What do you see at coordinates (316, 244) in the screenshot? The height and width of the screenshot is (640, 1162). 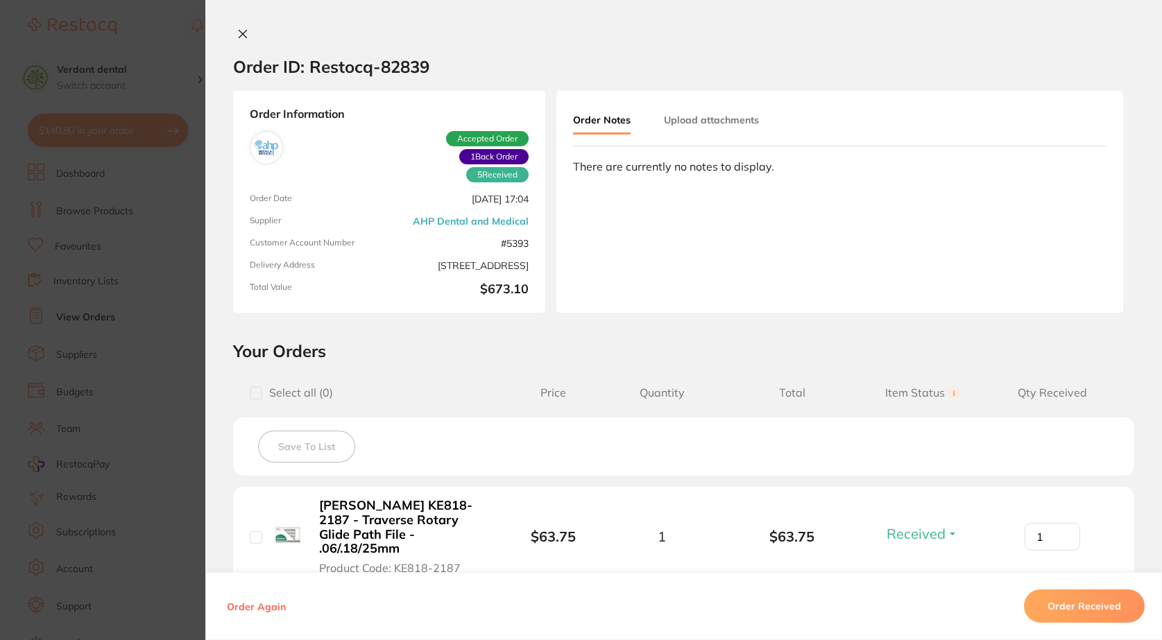 I see `span: Customer Account Number` at bounding box center [316, 244].